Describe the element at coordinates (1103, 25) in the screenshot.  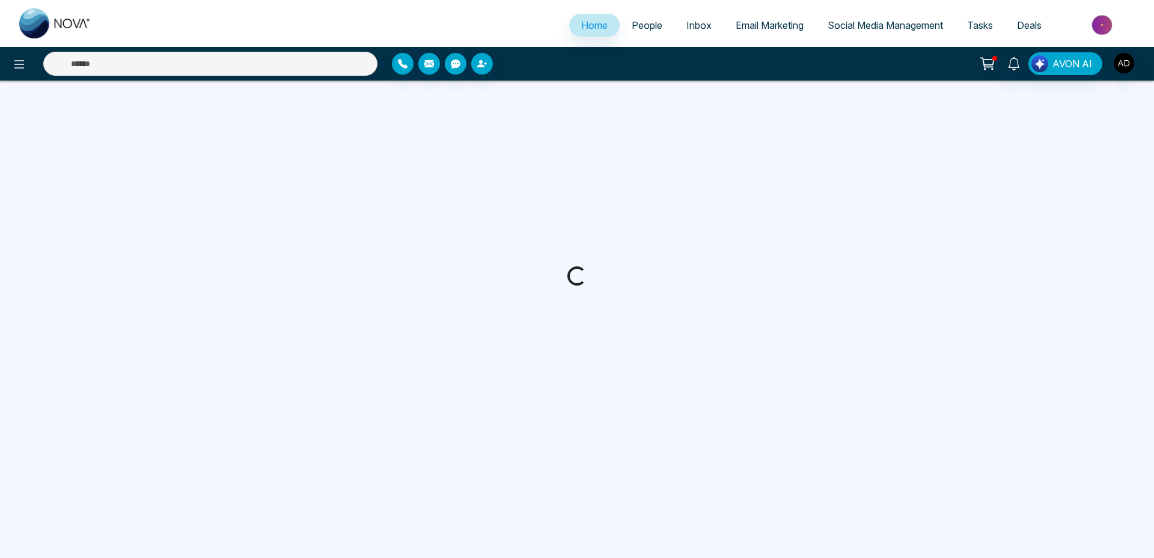
I see `img: Market-place.gif` at that location.